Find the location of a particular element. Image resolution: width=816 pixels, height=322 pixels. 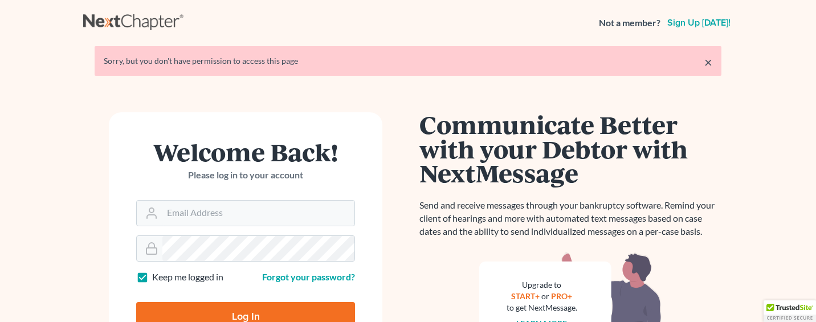

a: PRO+ is located at coordinates (562, 296).